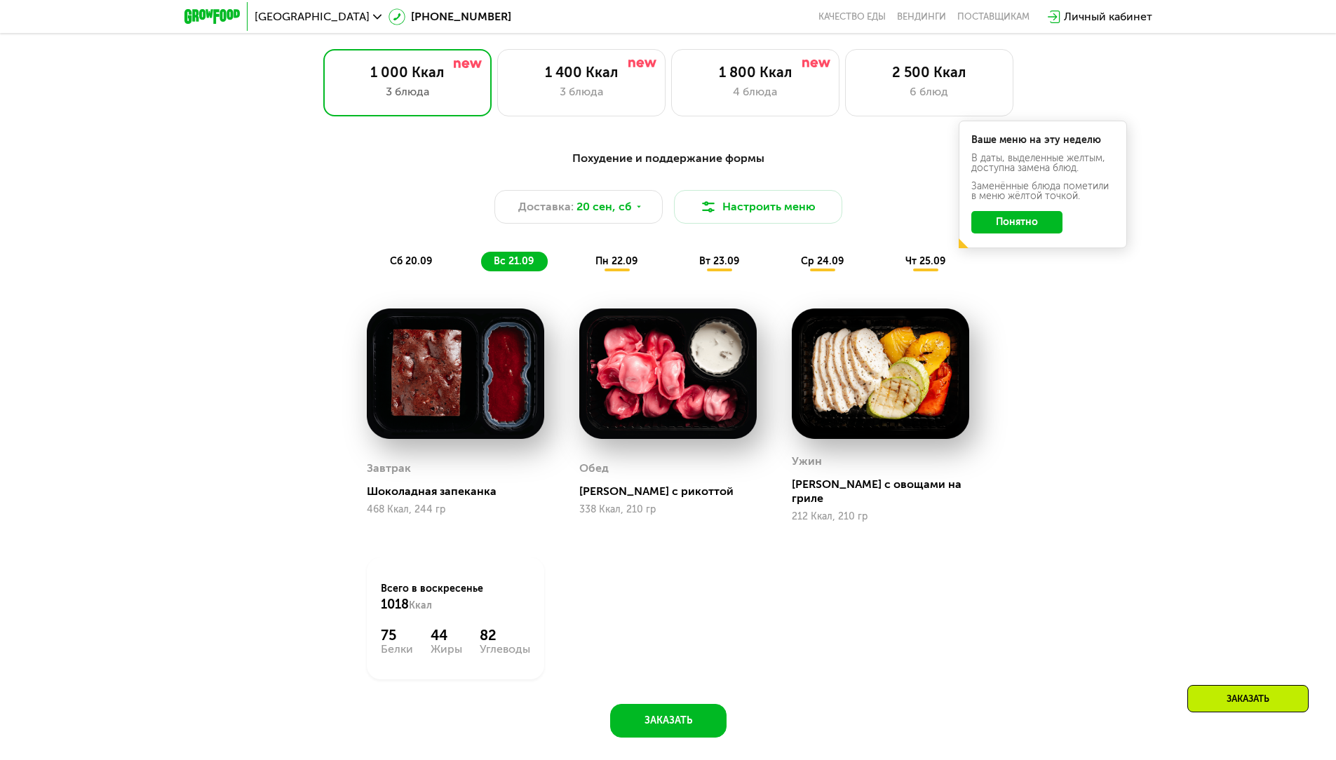 This screenshot has height=760, width=1336. Describe the element at coordinates (925, 261) in the screenshot. I see `span: чт 25.09` at that location.